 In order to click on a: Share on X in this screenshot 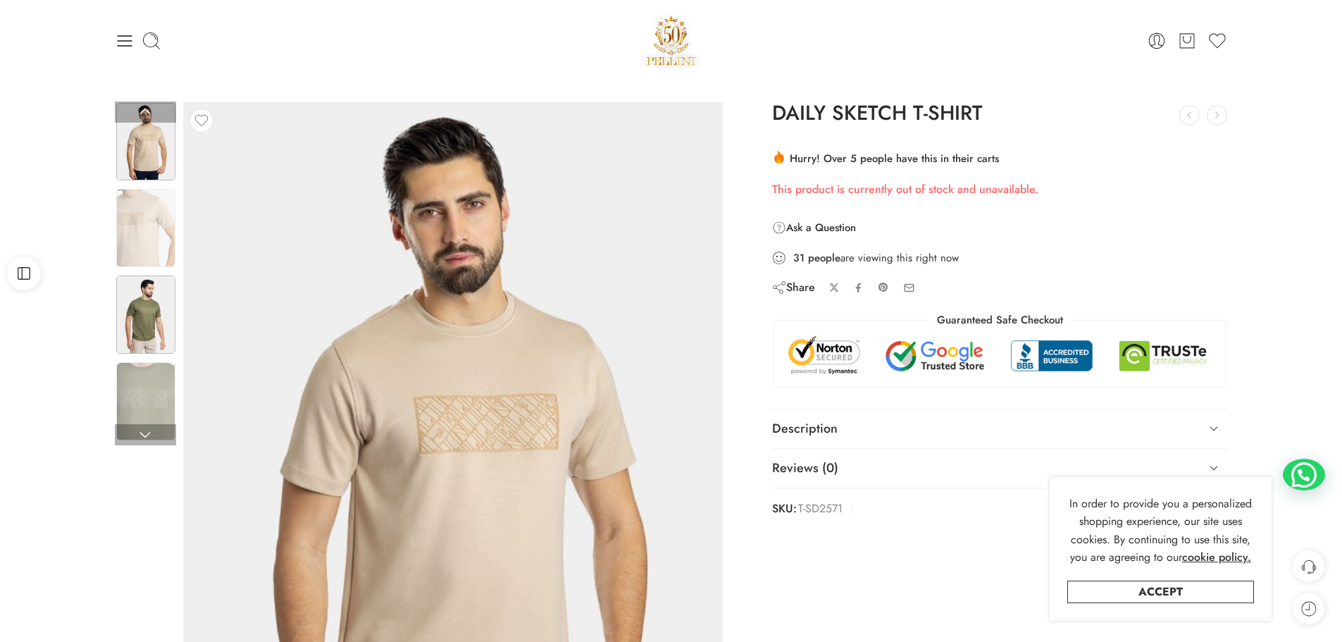, I will do `click(834, 287)`.